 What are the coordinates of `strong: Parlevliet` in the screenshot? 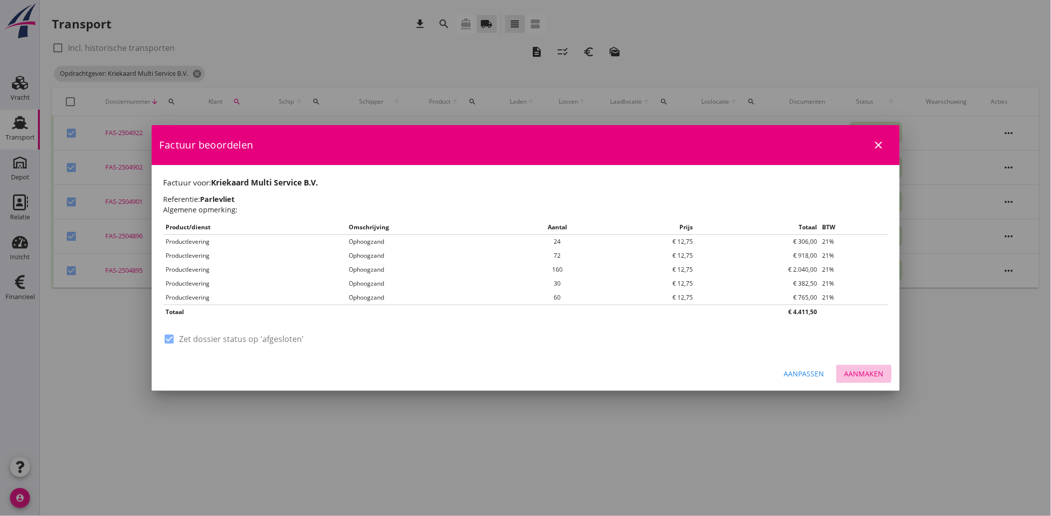 It's located at (218, 199).